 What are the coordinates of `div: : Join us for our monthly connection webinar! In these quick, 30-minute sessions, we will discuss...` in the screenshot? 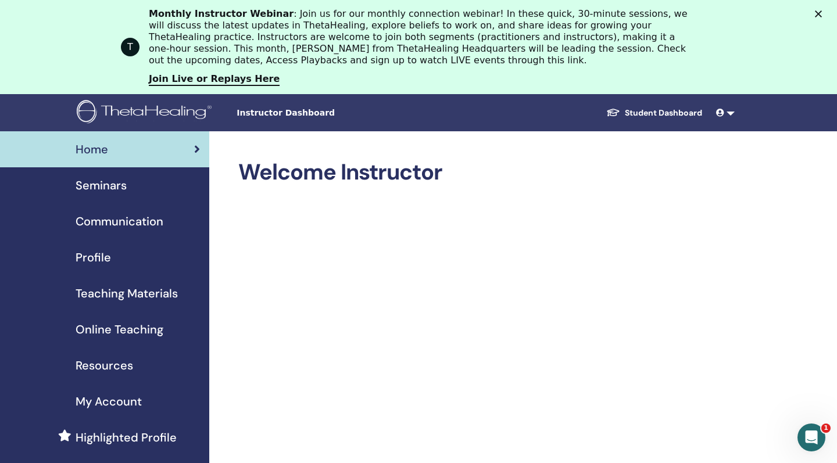 It's located at (423, 37).